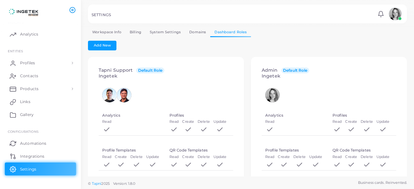 This screenshot has width=414, height=189. Describe the element at coordinates (383, 183) in the screenshot. I see `span: Business cards. Reinvented.` at that location.